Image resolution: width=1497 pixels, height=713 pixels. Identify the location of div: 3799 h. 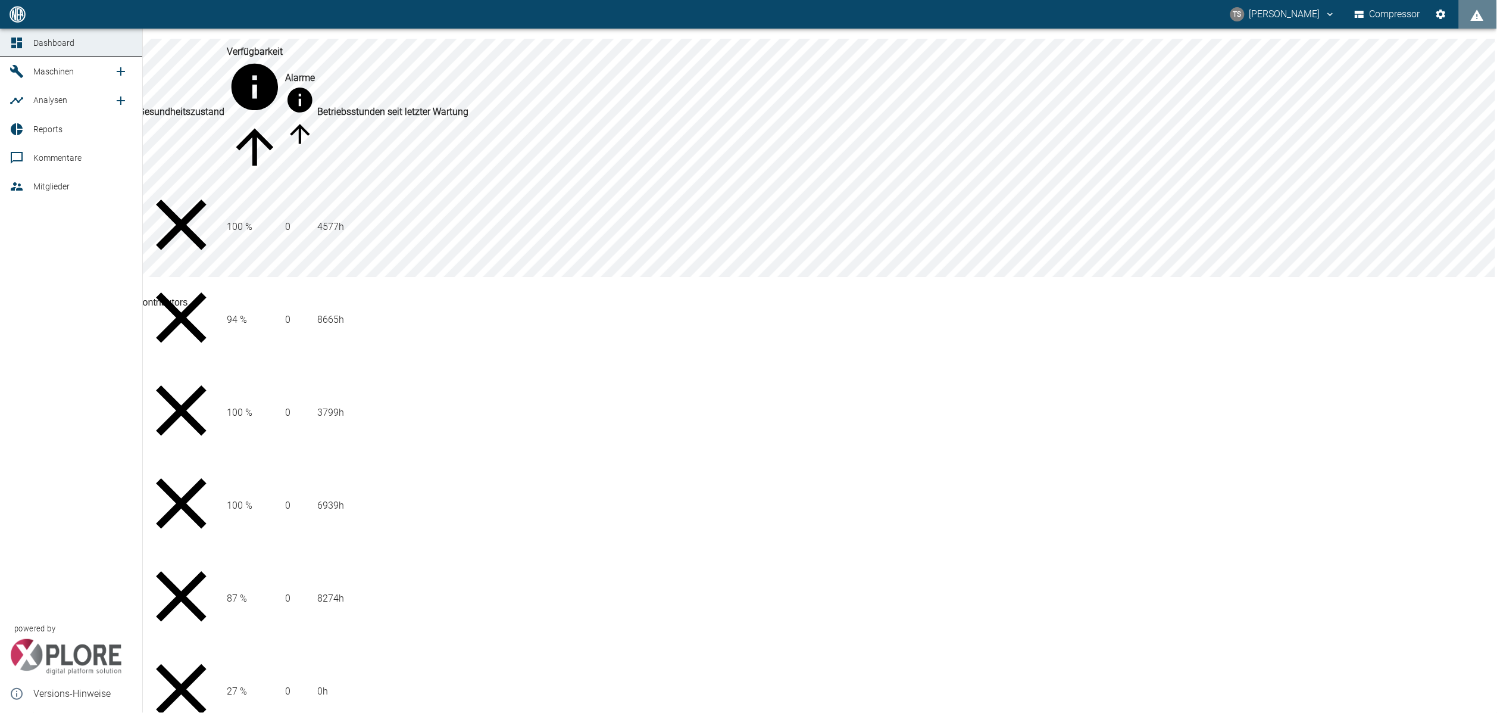
(393, 413).